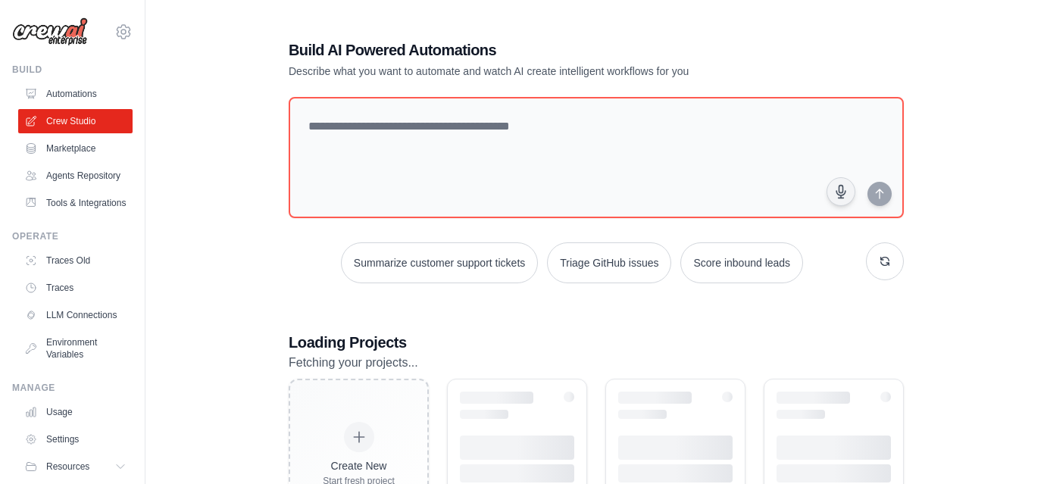 The width and height of the screenshot is (1047, 484). Describe the element at coordinates (439, 263) in the screenshot. I see `button: Summarize customer support tickets` at that location.